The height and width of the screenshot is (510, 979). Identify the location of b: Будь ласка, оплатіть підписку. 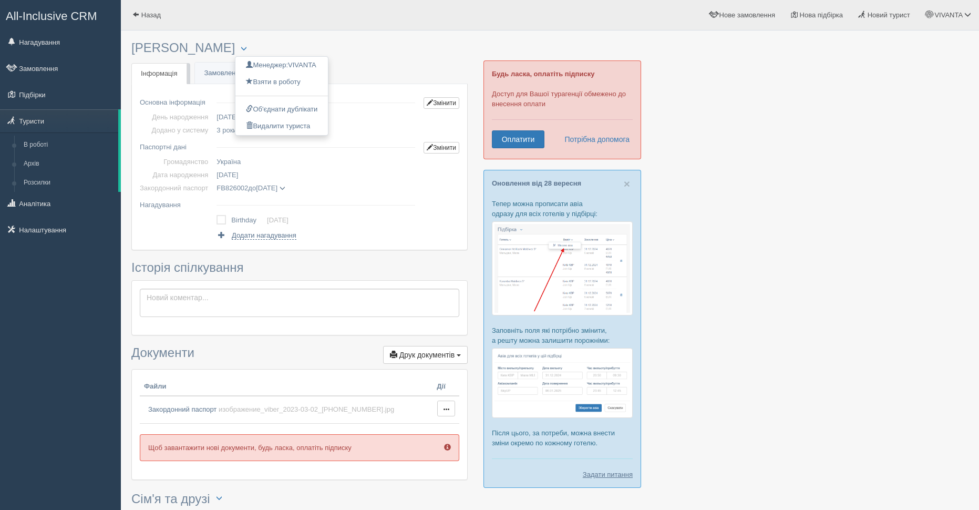
(543, 74).